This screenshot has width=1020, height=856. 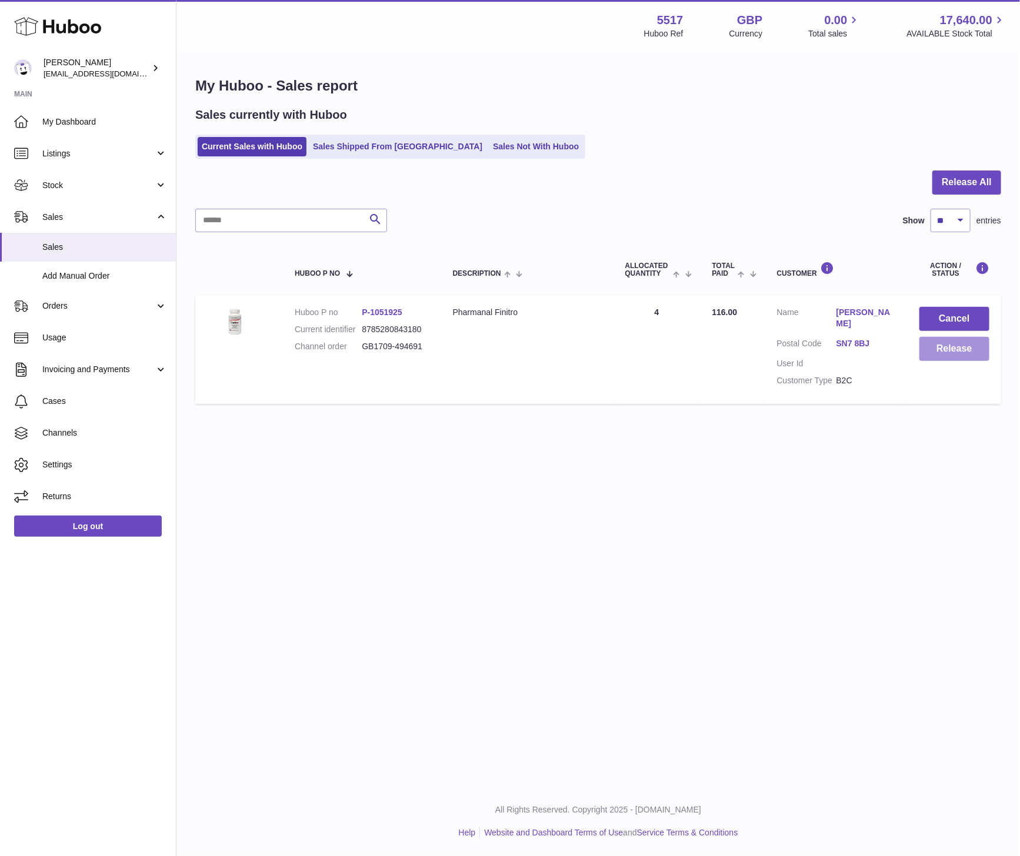 I want to click on div: Huboo Ref, so click(x=663, y=34).